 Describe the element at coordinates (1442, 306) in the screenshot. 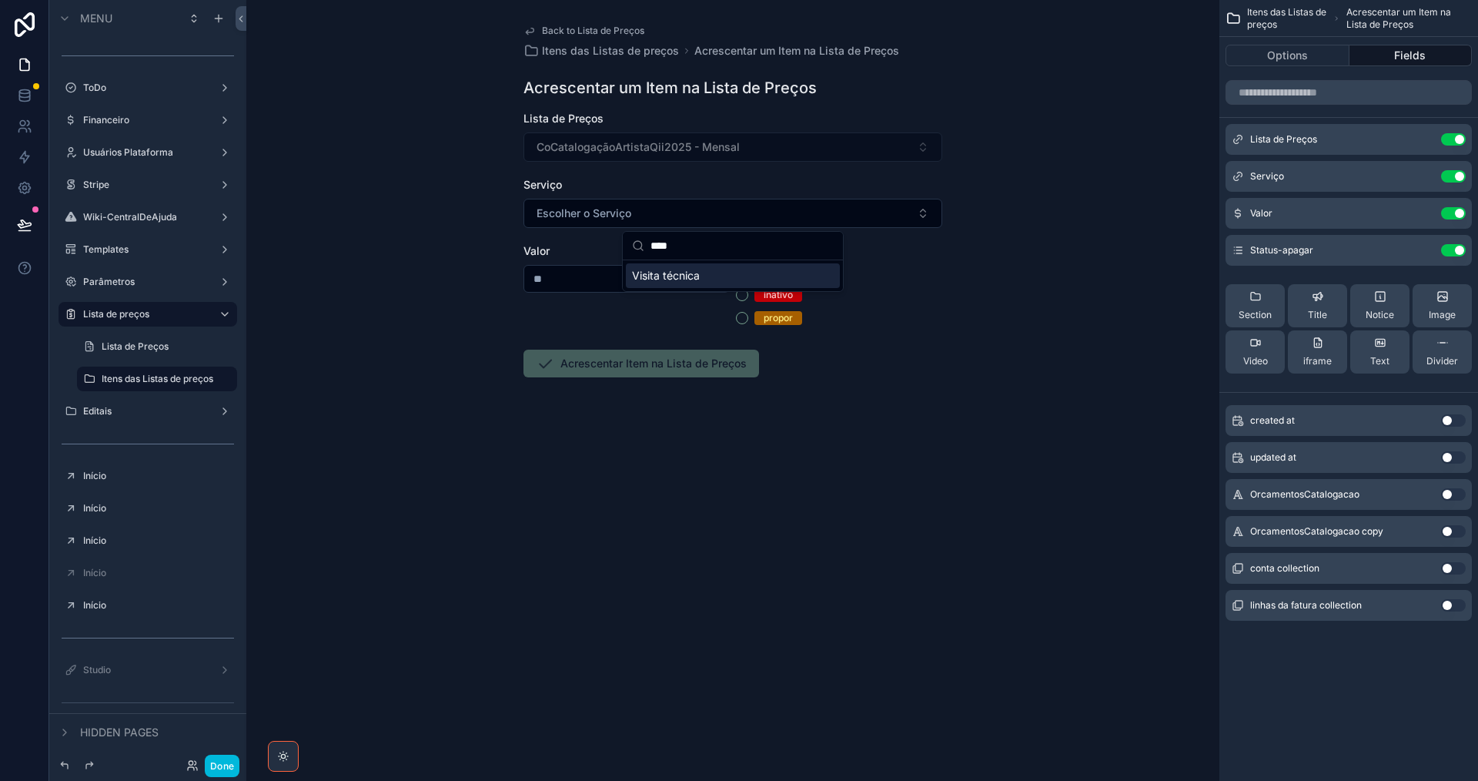

I see `button: Image` at that location.